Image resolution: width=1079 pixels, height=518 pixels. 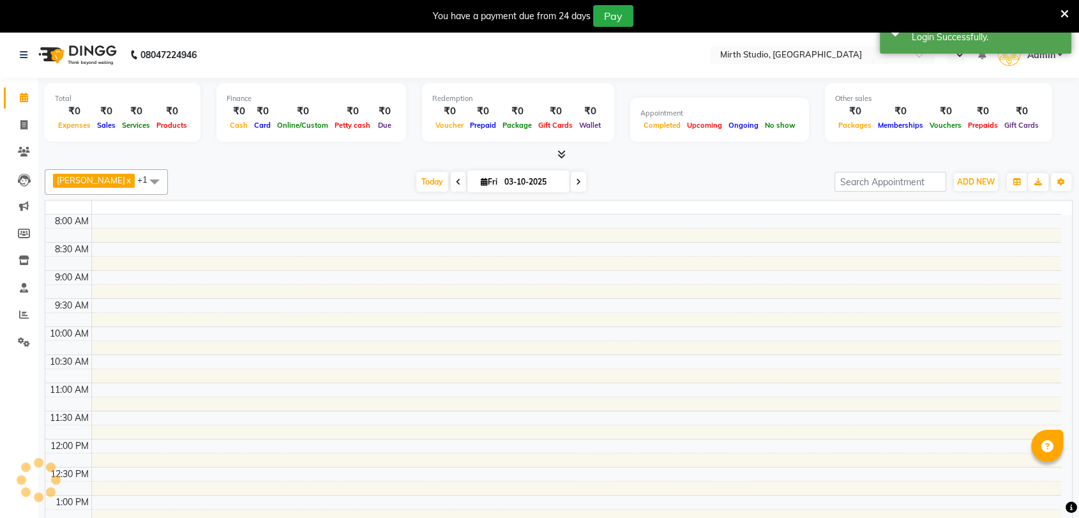 I want to click on span: Services, so click(x=136, y=125).